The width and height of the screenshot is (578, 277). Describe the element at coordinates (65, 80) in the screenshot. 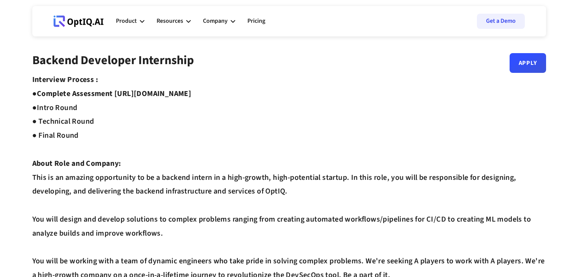

I see `strong: Interview Process :` at that location.